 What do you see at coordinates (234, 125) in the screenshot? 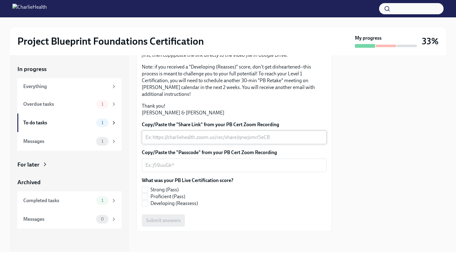
I see `label: Copy/Paste the "Share Link" from your PB Cert Zoom Recording` at bounding box center [234, 125].